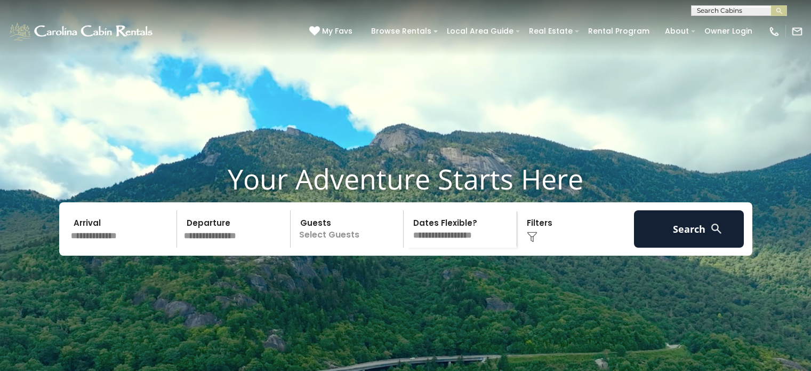 The width and height of the screenshot is (811, 371). I want to click on button: Search, so click(689, 229).